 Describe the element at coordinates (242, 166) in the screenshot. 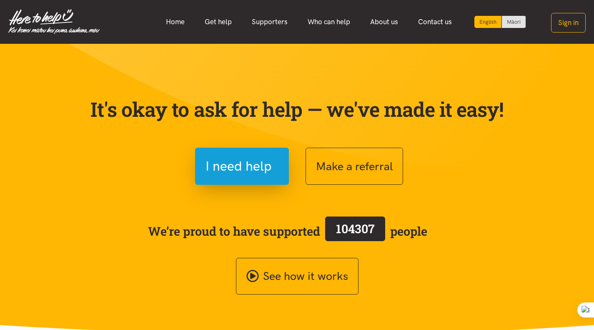

I see `button: I need help` at that location.